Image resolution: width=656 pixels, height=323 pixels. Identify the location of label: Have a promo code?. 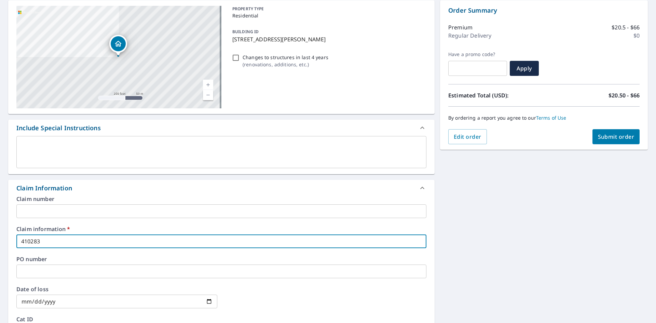
(477, 54).